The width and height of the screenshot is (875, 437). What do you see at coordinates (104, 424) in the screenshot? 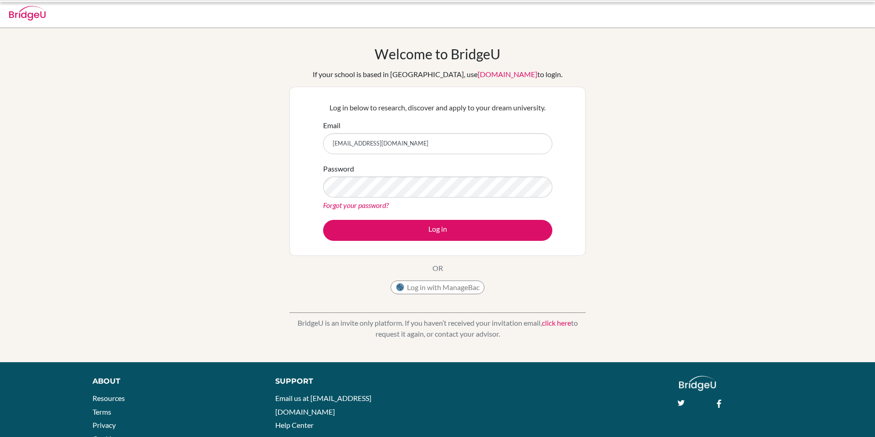
I see `a: Privacy` at bounding box center [104, 424].